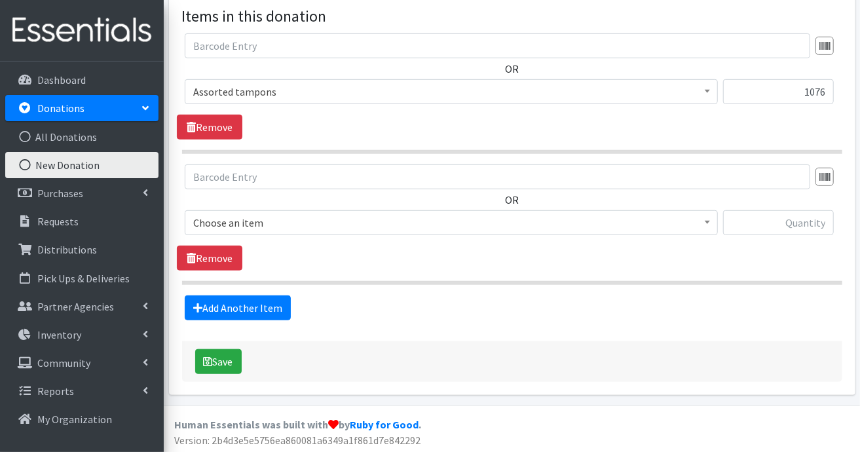 Image resolution: width=860 pixels, height=452 pixels. Describe the element at coordinates (82, 279) in the screenshot. I see `a: Pick Ups & Deliveries` at that location.